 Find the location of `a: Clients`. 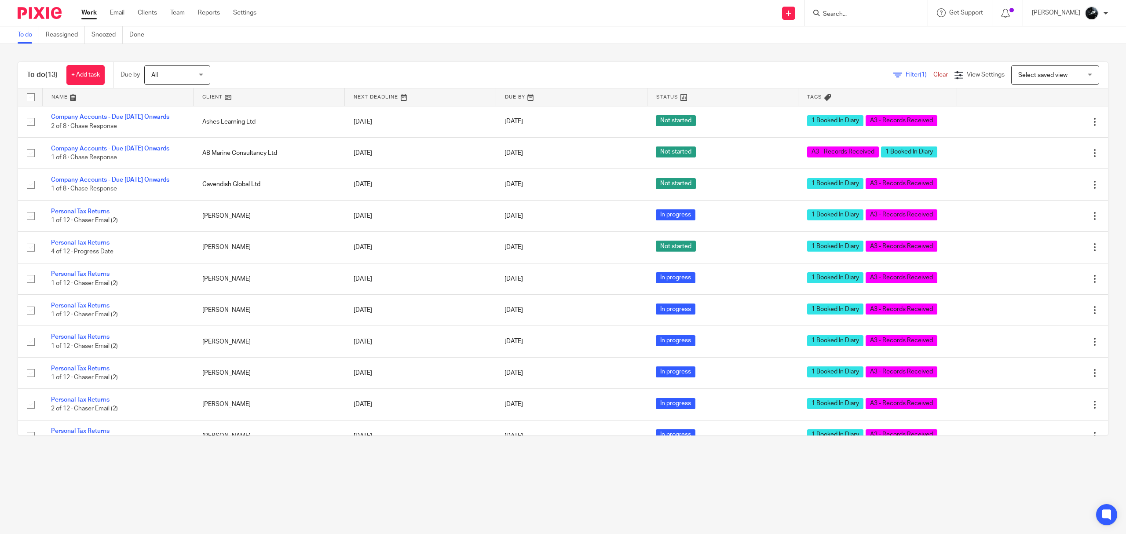

a: Clients is located at coordinates (147, 13).